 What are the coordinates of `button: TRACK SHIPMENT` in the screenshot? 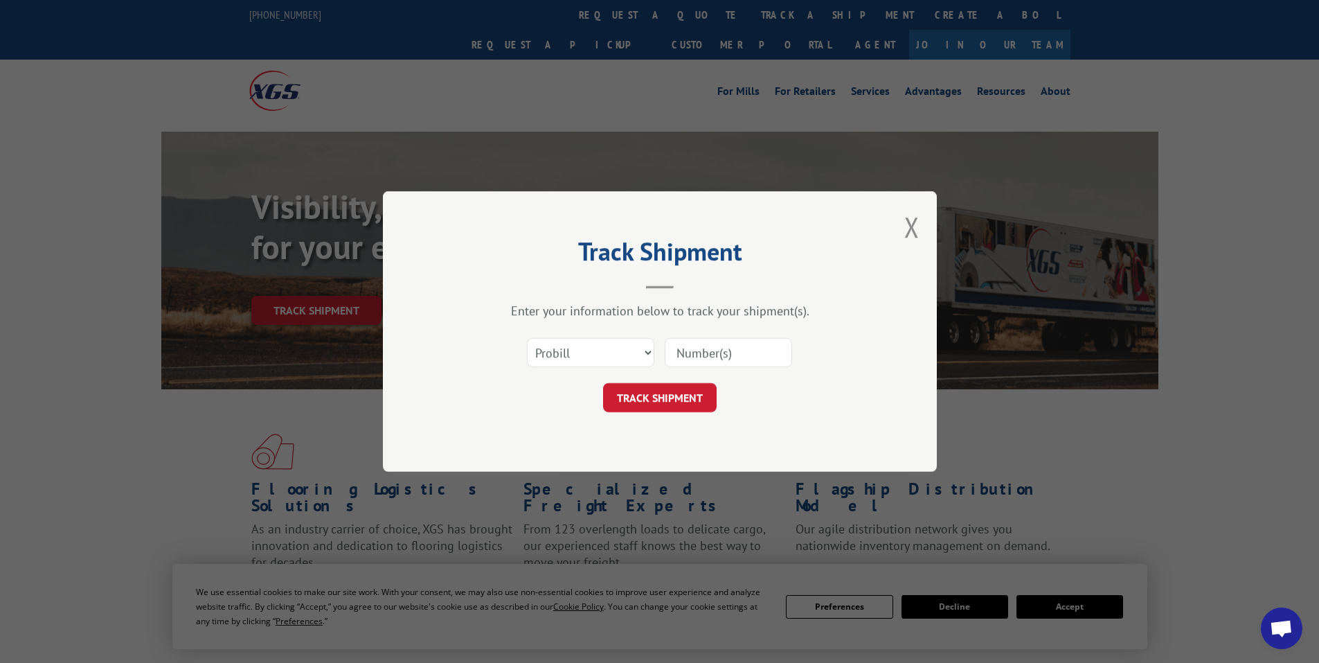 It's located at (660, 397).